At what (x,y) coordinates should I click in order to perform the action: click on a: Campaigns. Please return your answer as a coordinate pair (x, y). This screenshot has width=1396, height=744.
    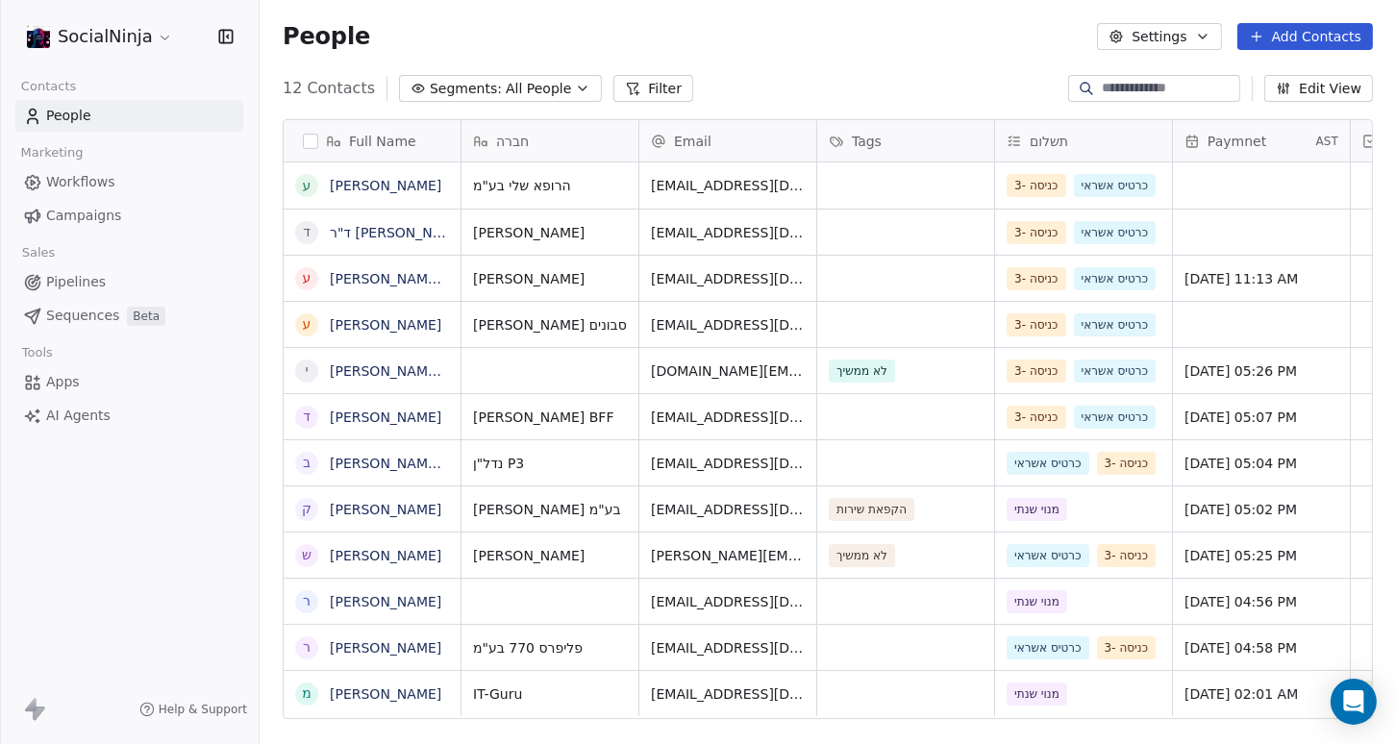
    Looking at the image, I should click on (129, 215).